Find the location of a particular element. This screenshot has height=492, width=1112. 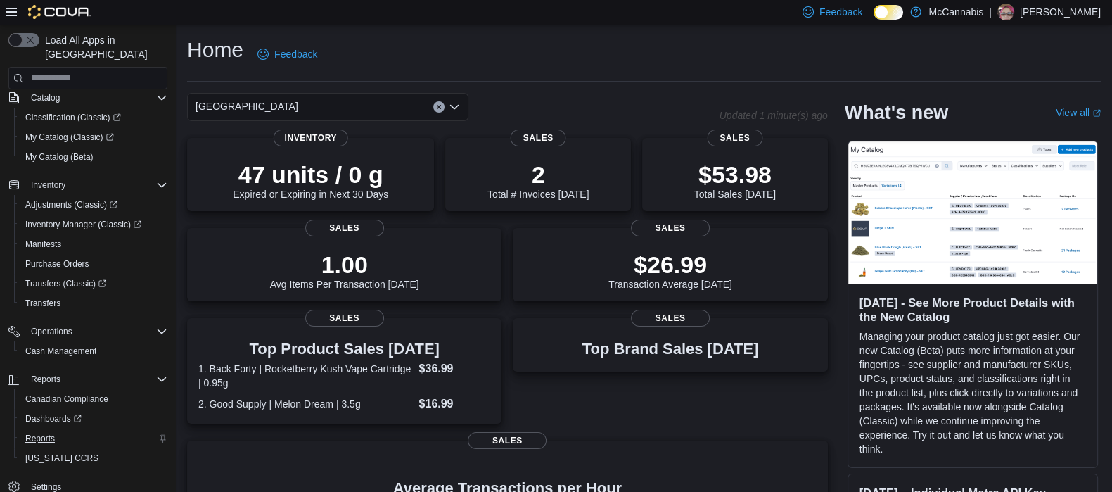

span: Transfers is located at coordinates (94, 303).